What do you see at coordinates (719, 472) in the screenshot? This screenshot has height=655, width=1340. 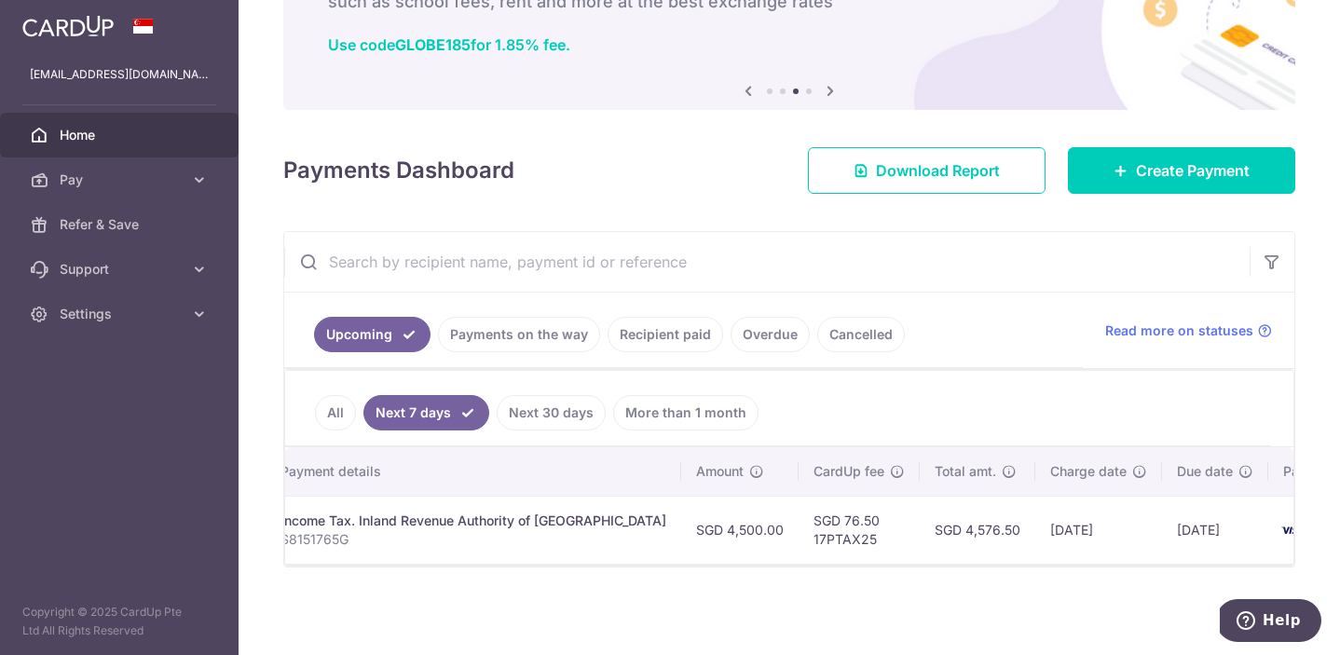 I see `span: Amount` at bounding box center [719, 472].